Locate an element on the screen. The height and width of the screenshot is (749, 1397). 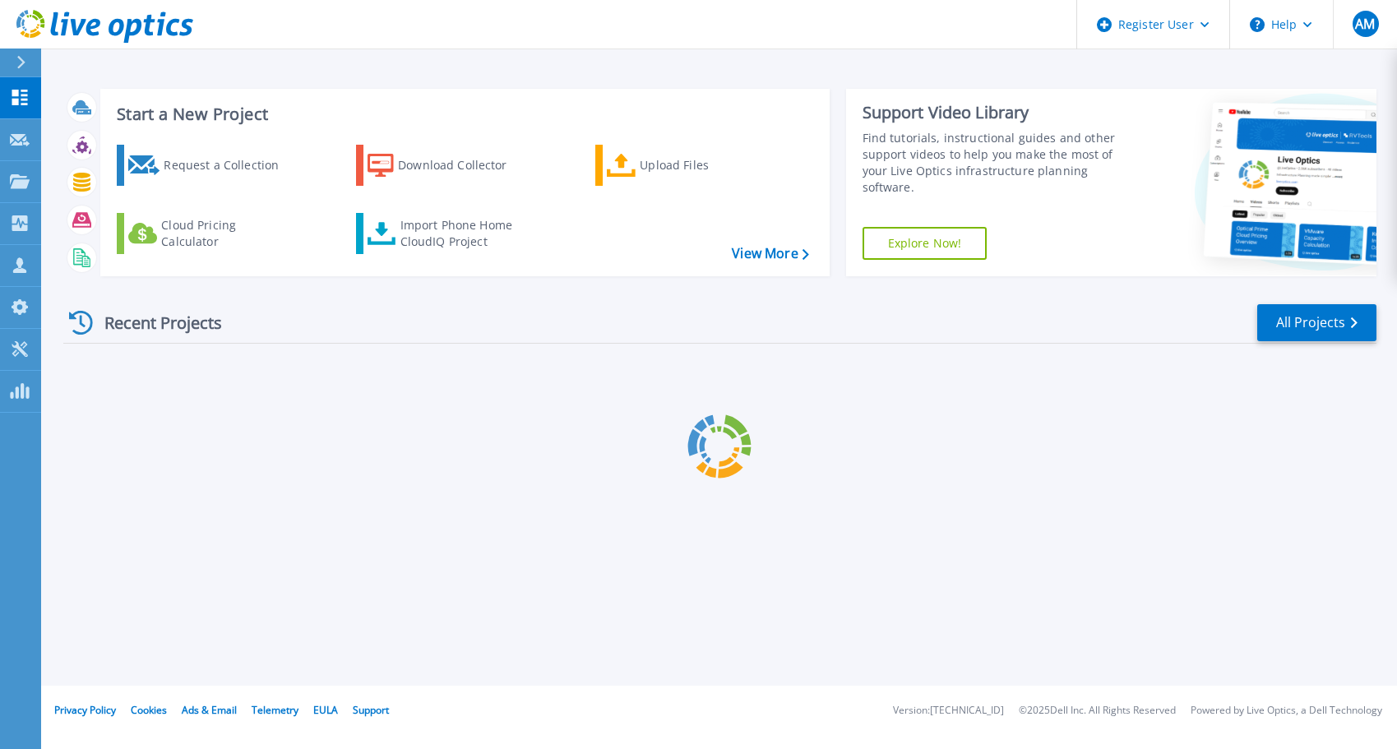
a: Support is located at coordinates (371, 710).